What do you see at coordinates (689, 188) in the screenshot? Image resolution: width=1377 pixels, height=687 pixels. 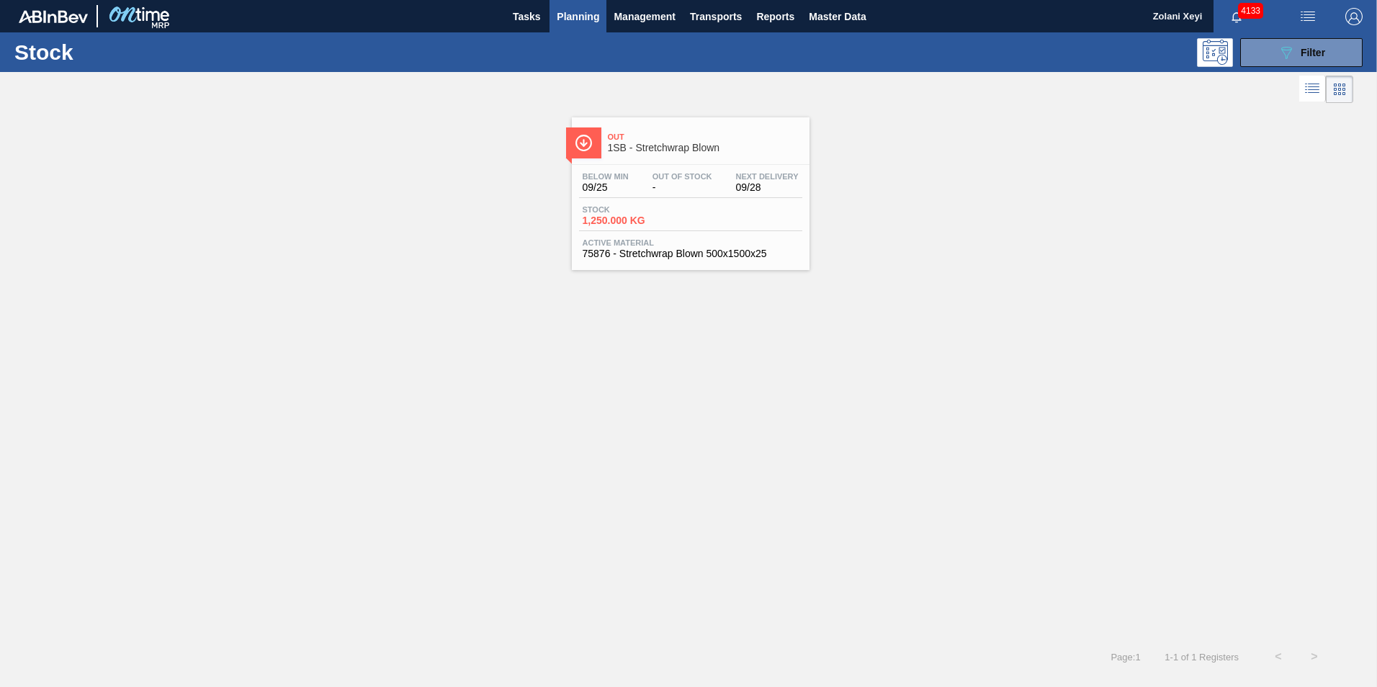 I see `a: ÍconeOut1SB - Stretchwrap BlownBelow Min09/25Out Of Stock-Next Delivery09/28Stock1,250.000 KGActi...` at bounding box center [689, 188].